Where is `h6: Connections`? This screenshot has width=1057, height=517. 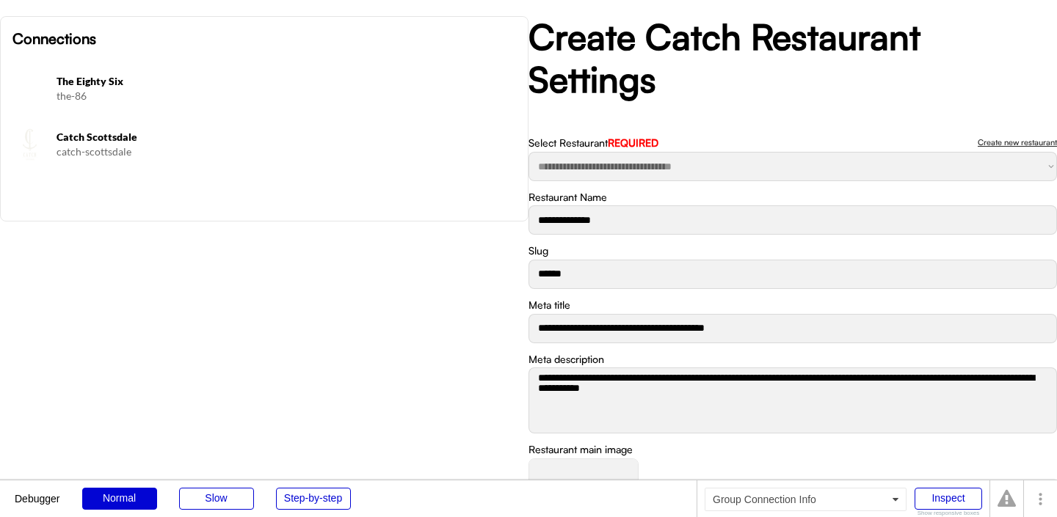 h6: Connections is located at coordinates (264, 39).